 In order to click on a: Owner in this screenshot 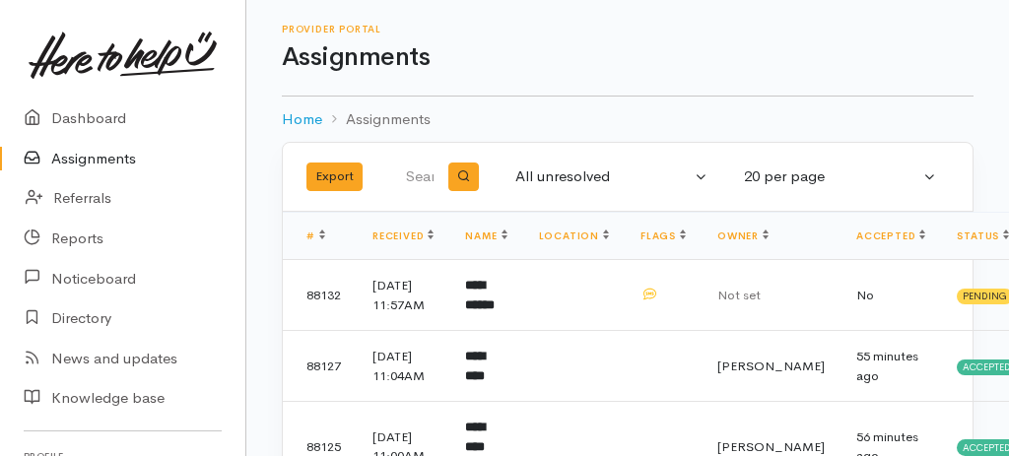, I will do `click(743, 235)`.